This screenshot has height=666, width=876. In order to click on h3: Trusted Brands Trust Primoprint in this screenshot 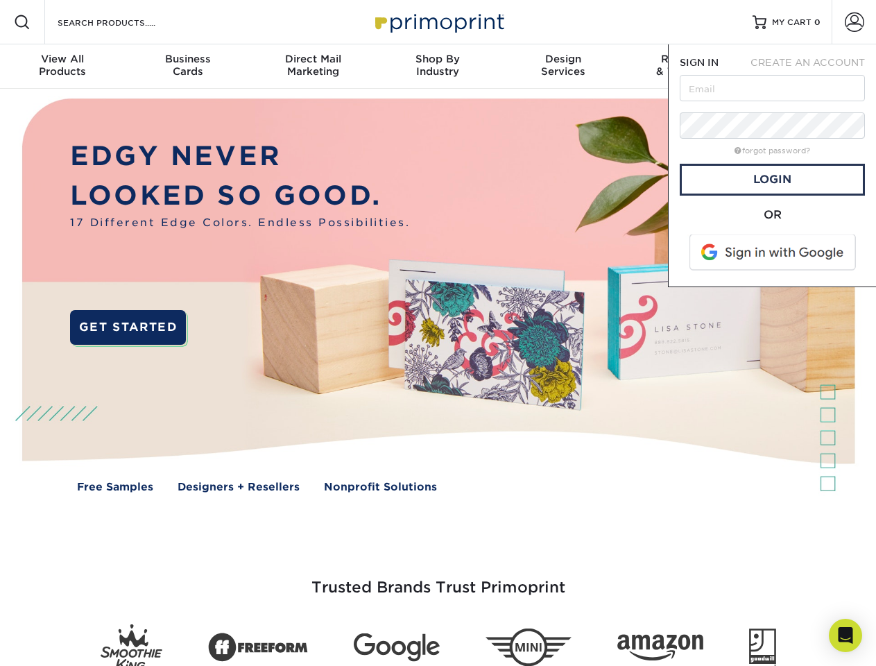, I will do `click(438, 579)`.